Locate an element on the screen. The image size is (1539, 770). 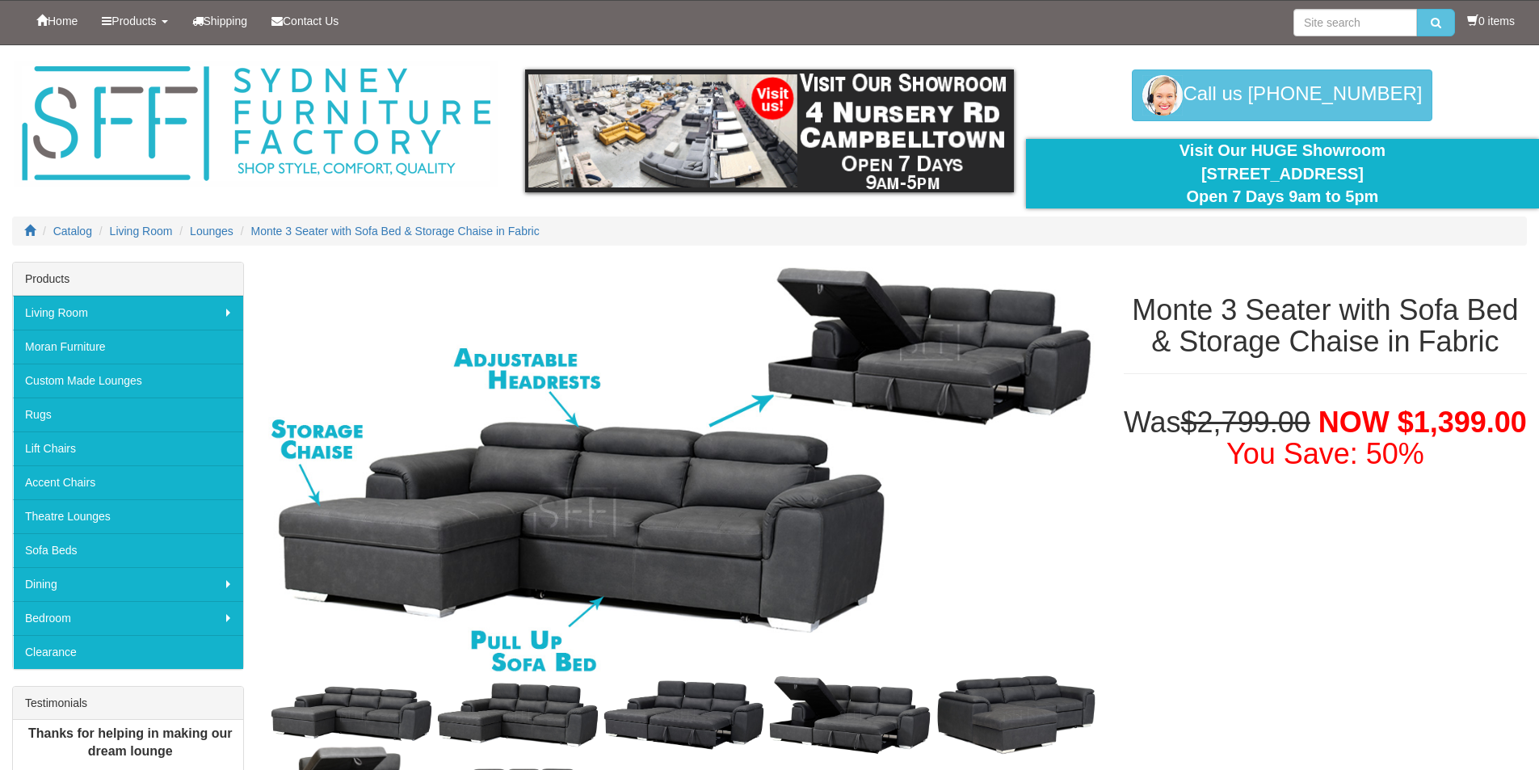
a: Clearance is located at coordinates (128, 652).